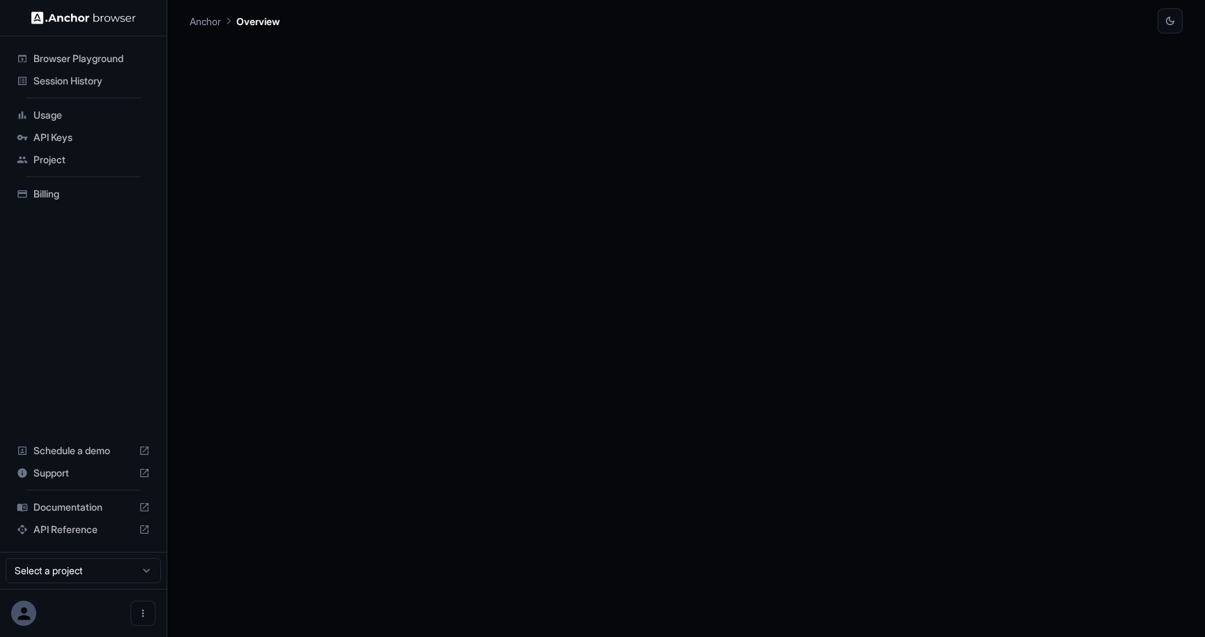 The image size is (1205, 637). Describe the element at coordinates (83, 451) in the screenshot. I see `span: Schedule a demo` at that location.